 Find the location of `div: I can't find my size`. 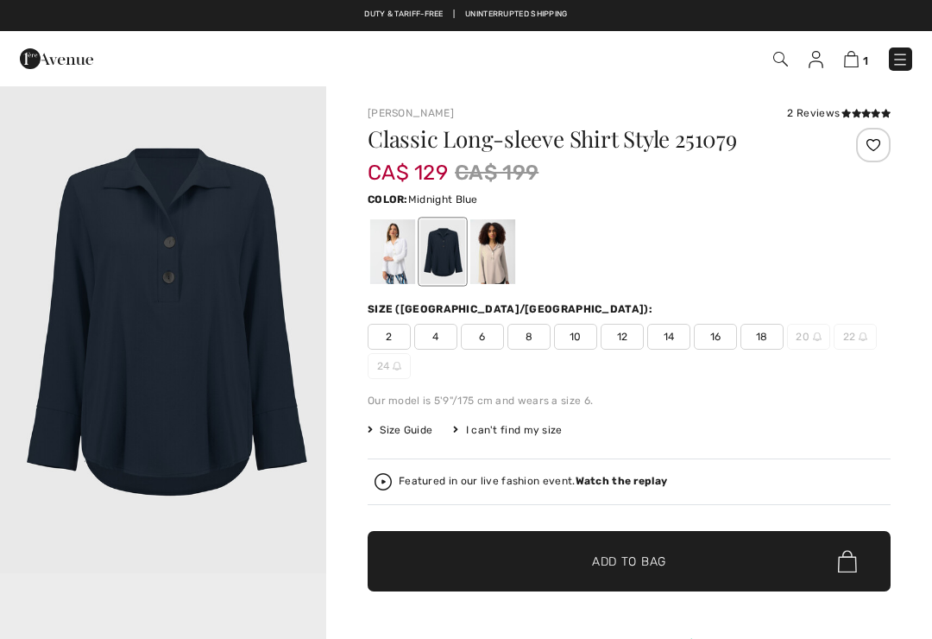

div: I can't find my size is located at coordinates (508, 430).